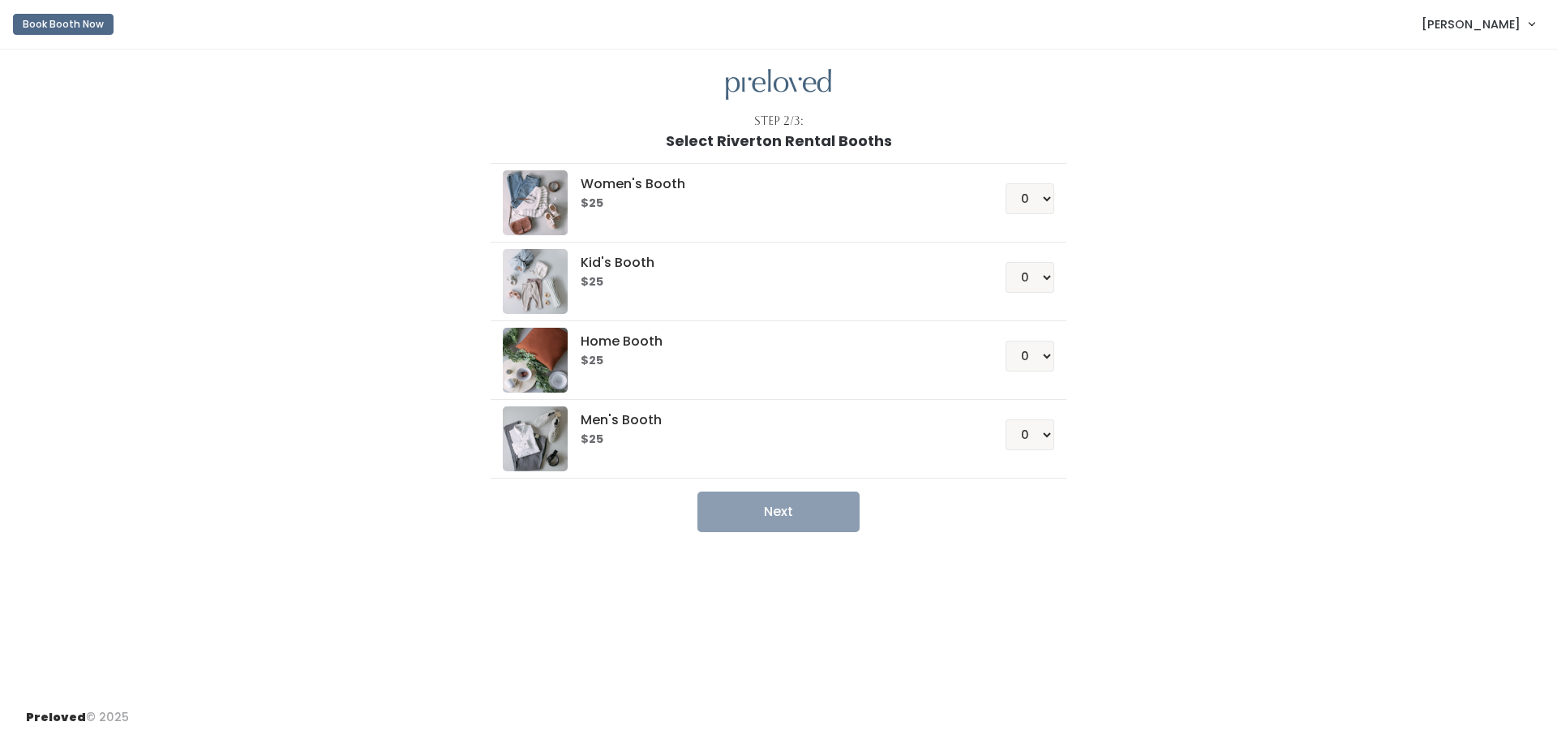  Describe the element at coordinates (779, 121) in the screenshot. I see `div: Step 2/3:` at that location.